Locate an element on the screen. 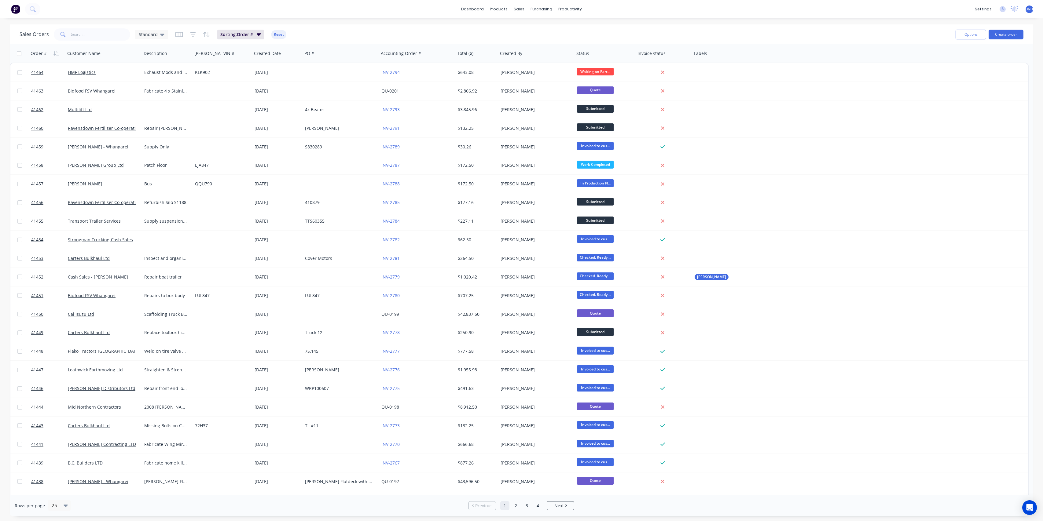  div: Repairs to box body is located at coordinates (166, 296).